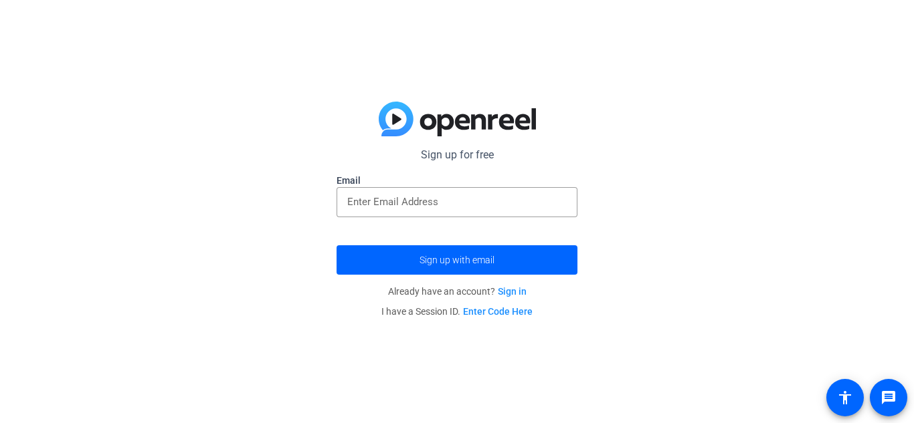  I want to click on button: Sign up with email, so click(457, 260).